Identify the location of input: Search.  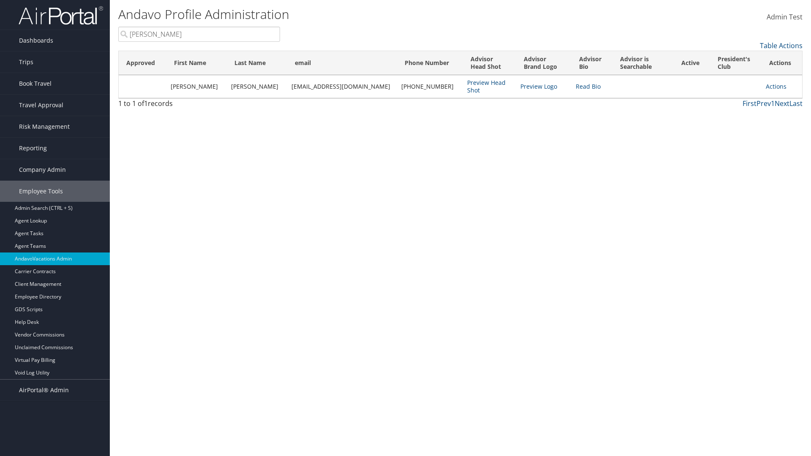
(199, 34).